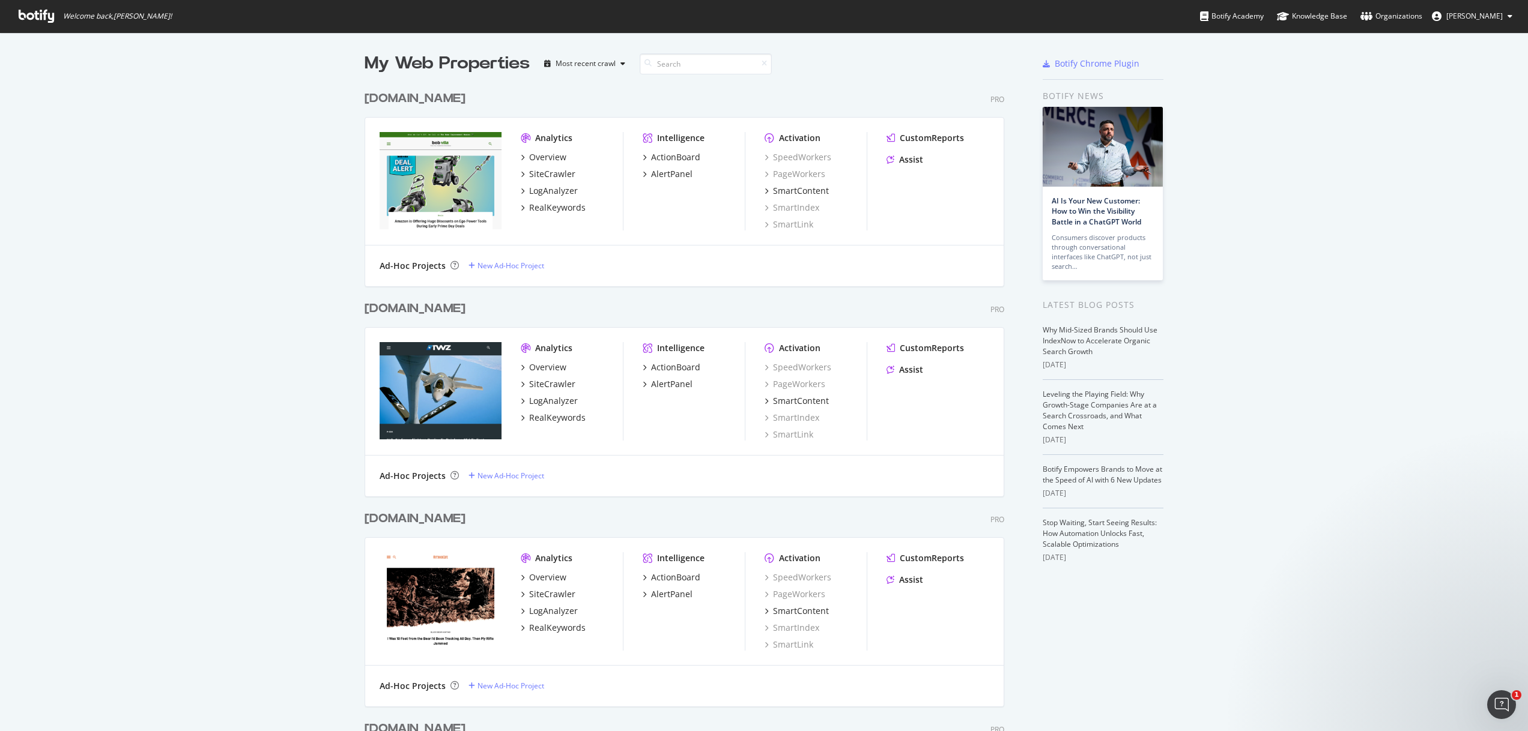  What do you see at coordinates (1099, 410) in the screenshot?
I see `a: Leveling the Playing Field: Why Growth-Stage Companies Are at a Search Crossroads, and What Comes...` at bounding box center [1099, 410].